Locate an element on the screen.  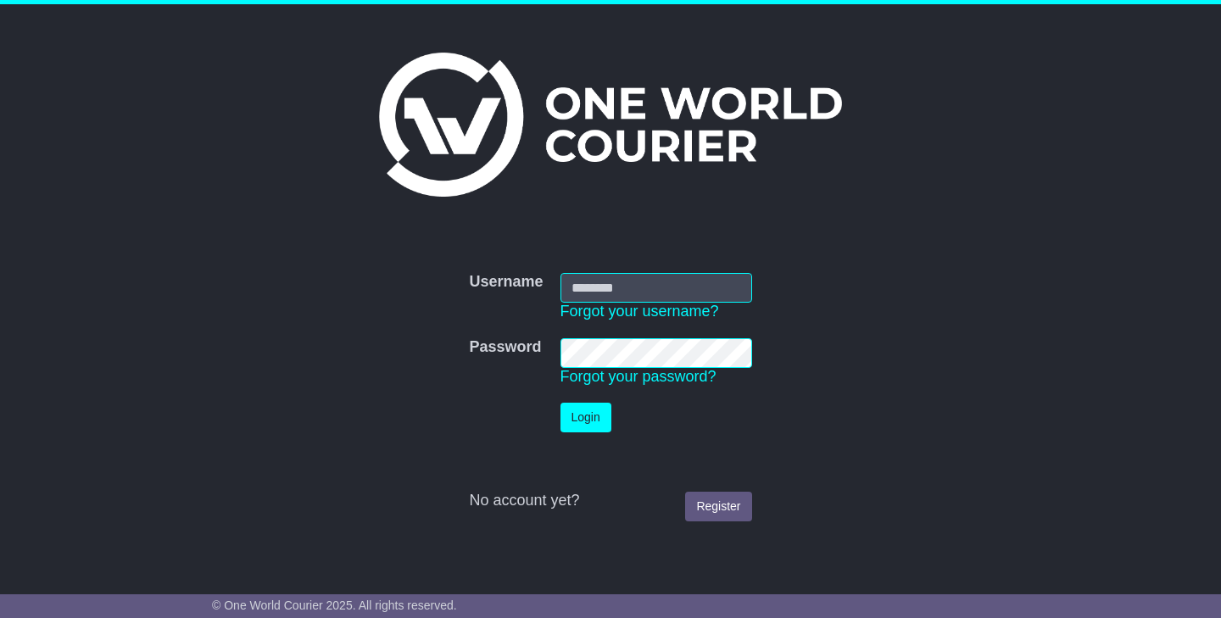
a: Forgot your password? is located at coordinates (639, 377).